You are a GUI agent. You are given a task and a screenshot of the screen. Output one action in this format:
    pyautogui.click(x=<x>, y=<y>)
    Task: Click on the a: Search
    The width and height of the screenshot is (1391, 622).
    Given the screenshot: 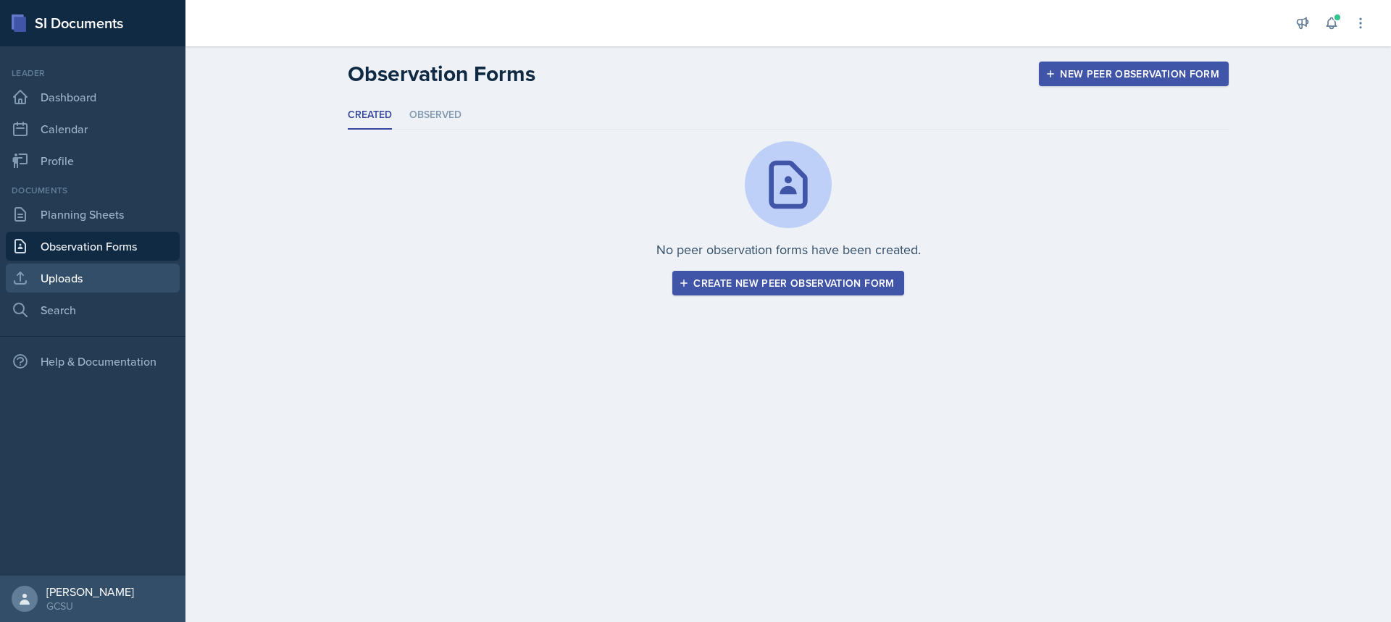 What is the action you would take?
    pyautogui.click(x=93, y=310)
    